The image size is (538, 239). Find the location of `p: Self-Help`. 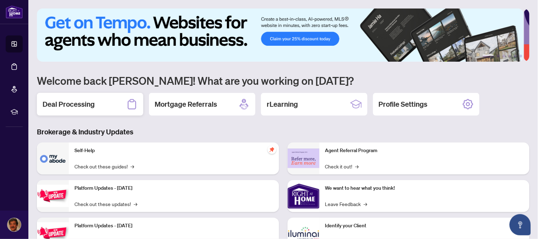

p: Self-Help is located at coordinates (174, 151).